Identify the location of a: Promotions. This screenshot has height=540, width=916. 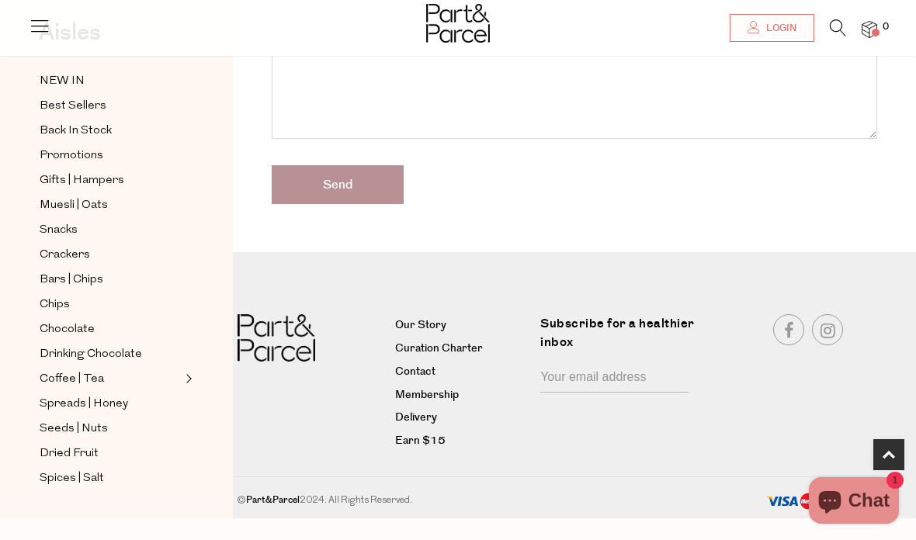
(110, 155).